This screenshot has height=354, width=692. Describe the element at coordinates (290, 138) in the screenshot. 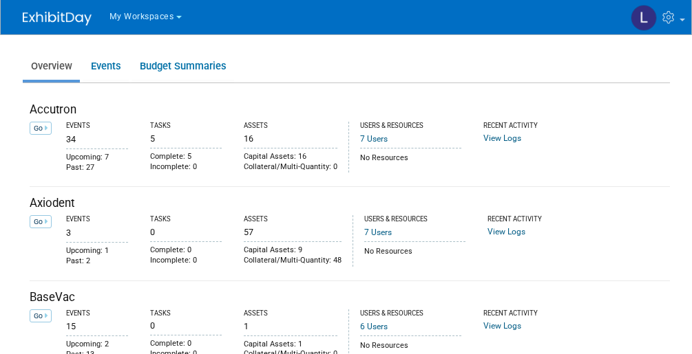

I see `div: 16` at that location.